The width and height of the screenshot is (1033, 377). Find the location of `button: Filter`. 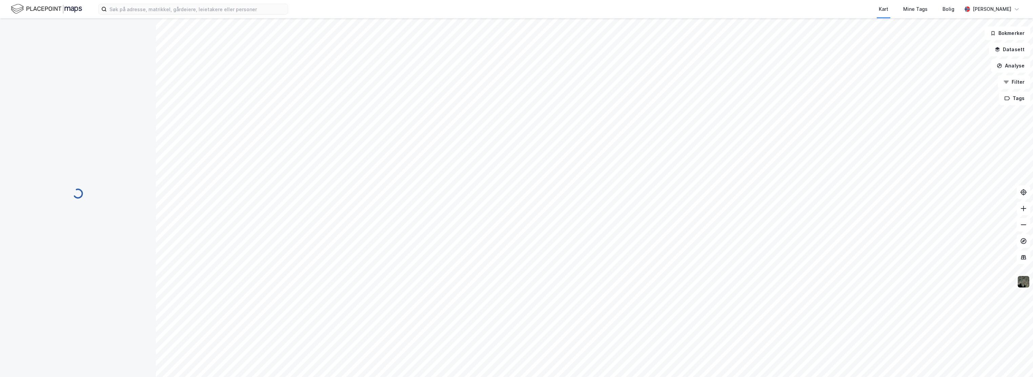

button: Filter is located at coordinates (1014, 82).